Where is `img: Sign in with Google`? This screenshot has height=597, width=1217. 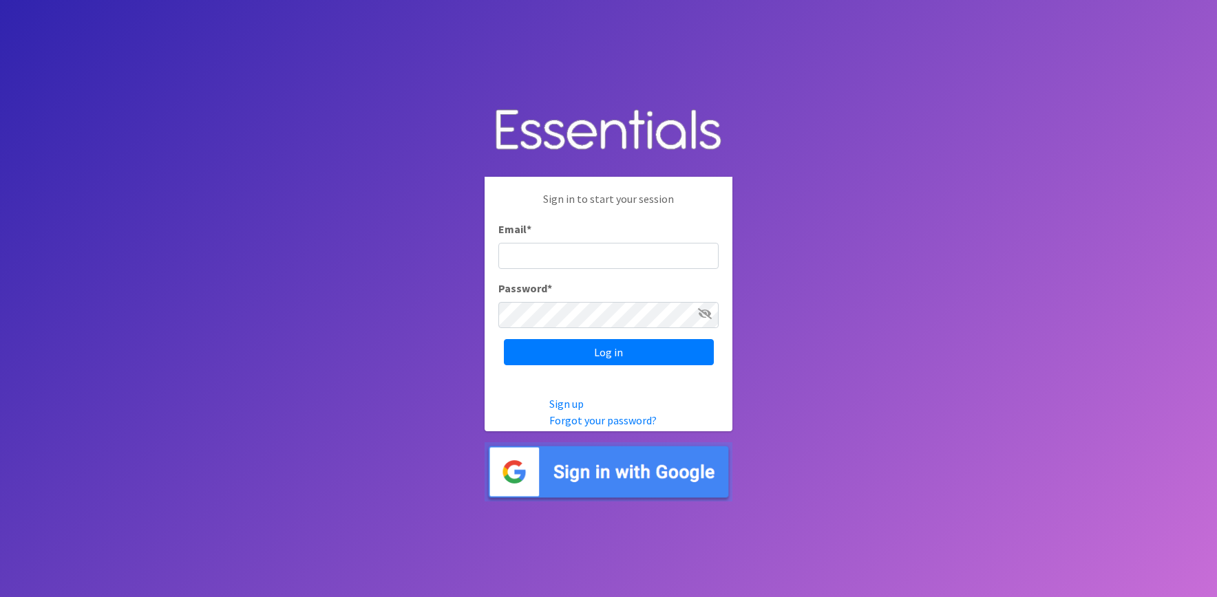 img: Sign in with Google is located at coordinates (608, 472).